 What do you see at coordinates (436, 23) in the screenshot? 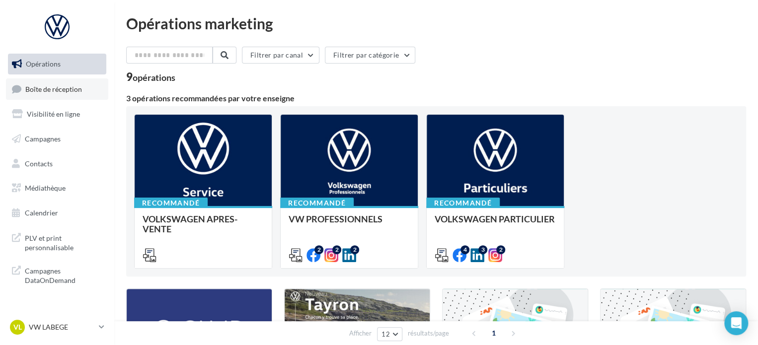
I see `div: Opérations marketing` at bounding box center [436, 23].